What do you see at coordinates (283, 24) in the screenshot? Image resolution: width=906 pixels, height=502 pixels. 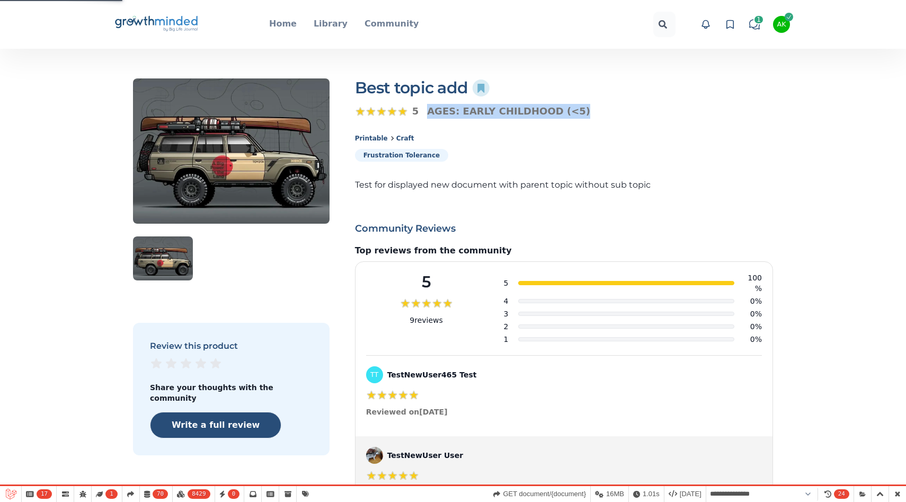 I see `a: Home` at bounding box center [283, 24].